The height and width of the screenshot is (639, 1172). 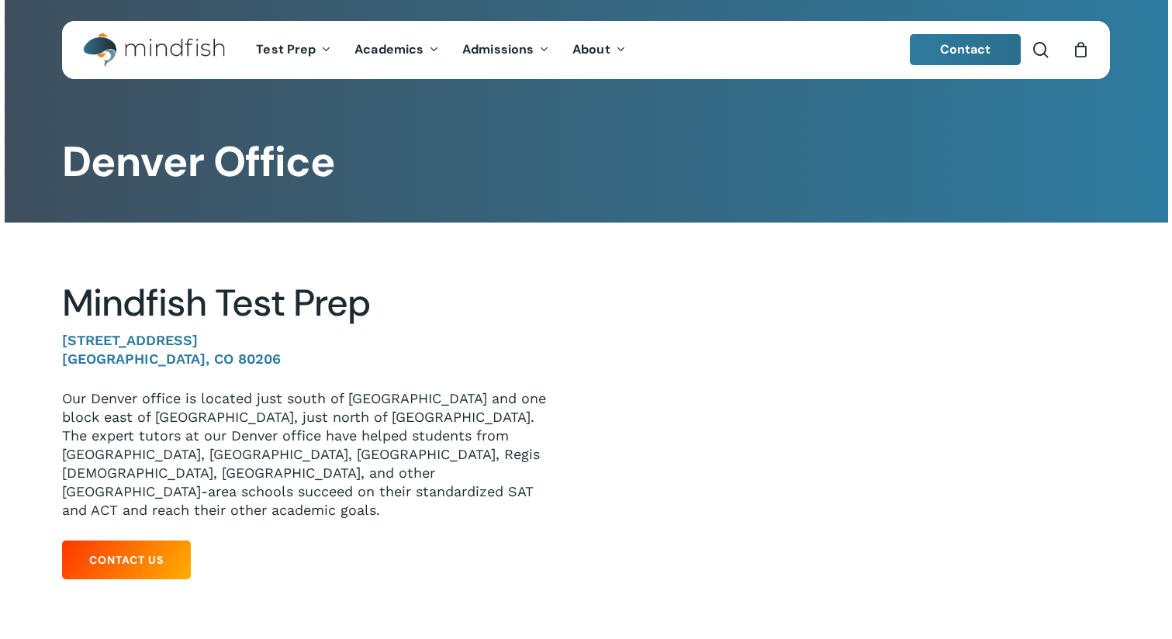 I want to click on a: Contact, so click(x=966, y=50).